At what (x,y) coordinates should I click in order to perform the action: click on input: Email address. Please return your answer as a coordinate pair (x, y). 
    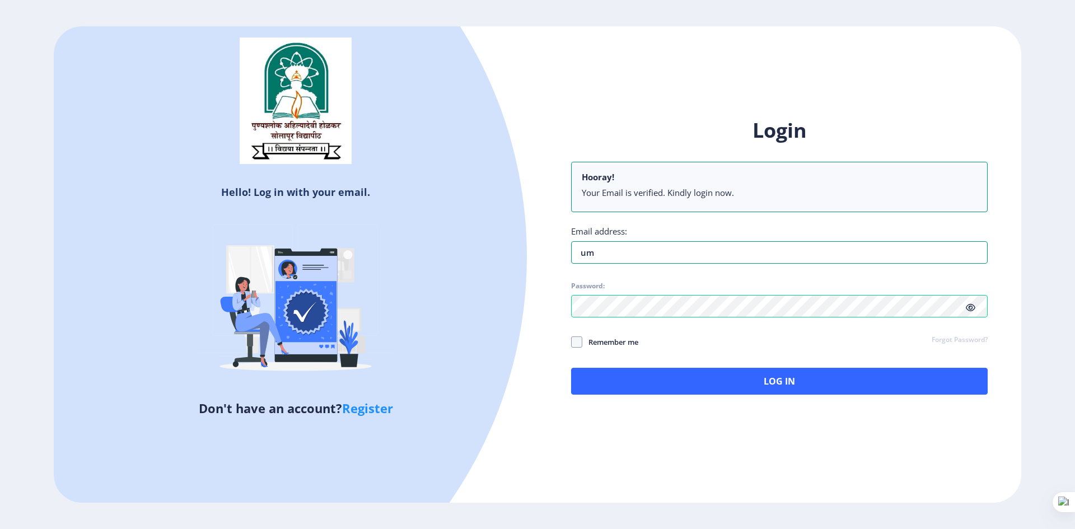
    Looking at the image, I should click on (779, 252).